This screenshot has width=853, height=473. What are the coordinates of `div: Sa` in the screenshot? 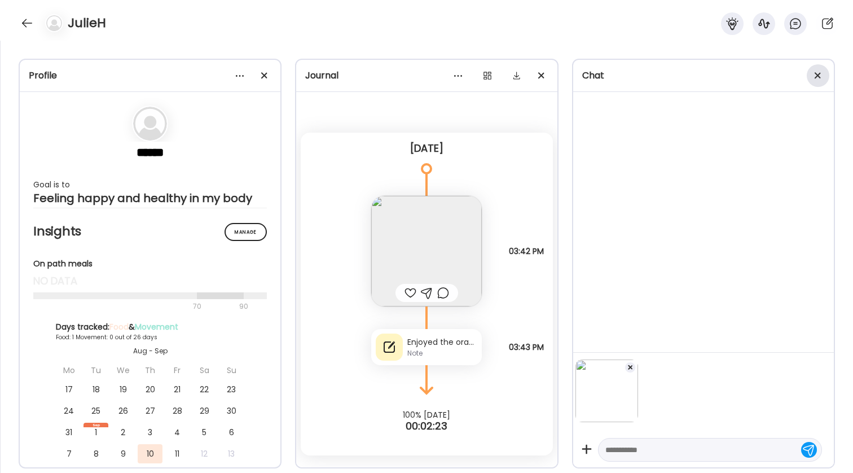 It's located at (204, 370).